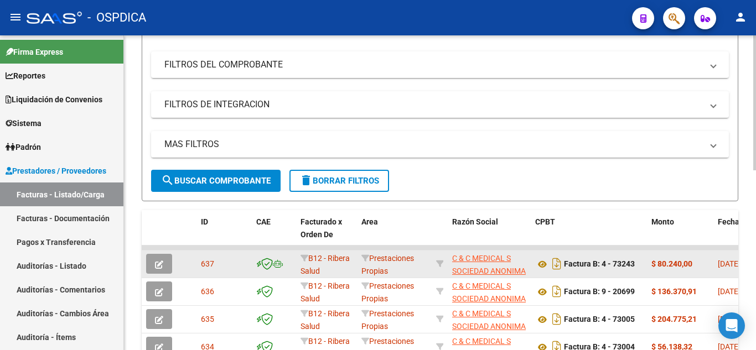 Image resolution: width=756 pixels, height=350 pixels. I want to click on datatable-header-cell: CAE, so click(274, 235).